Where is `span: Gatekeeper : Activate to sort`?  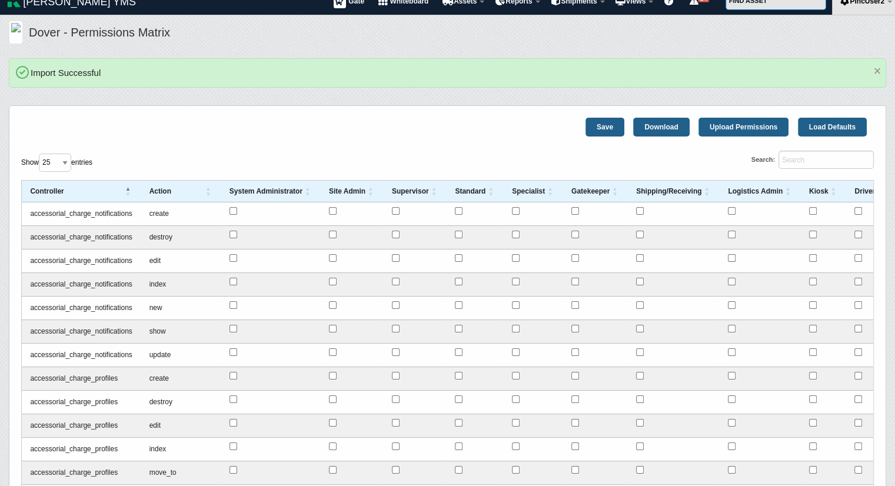
span: Gatekeeper : Activate to sort is located at coordinates (616, 191).